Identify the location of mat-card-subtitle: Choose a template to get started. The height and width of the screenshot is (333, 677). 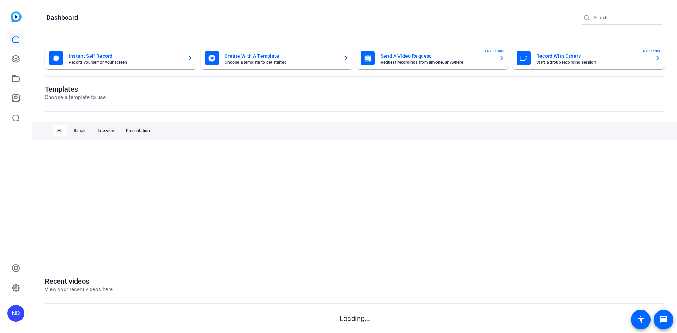
(281, 62).